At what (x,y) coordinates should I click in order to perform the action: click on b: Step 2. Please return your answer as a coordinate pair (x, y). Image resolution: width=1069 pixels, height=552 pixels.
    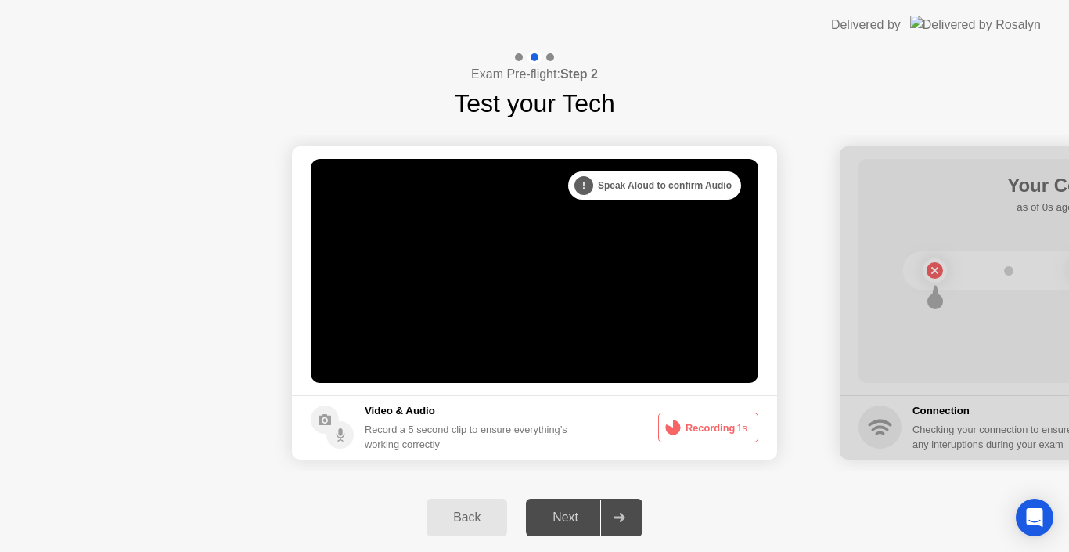
    Looking at the image, I should click on (579, 74).